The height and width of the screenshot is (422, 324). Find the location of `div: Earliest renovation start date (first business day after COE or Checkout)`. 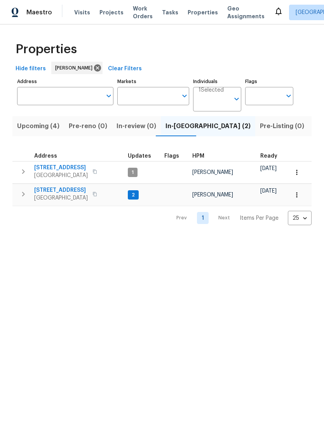

div: Earliest renovation start date (first business day after COE or Checkout) is located at coordinates (272, 156).